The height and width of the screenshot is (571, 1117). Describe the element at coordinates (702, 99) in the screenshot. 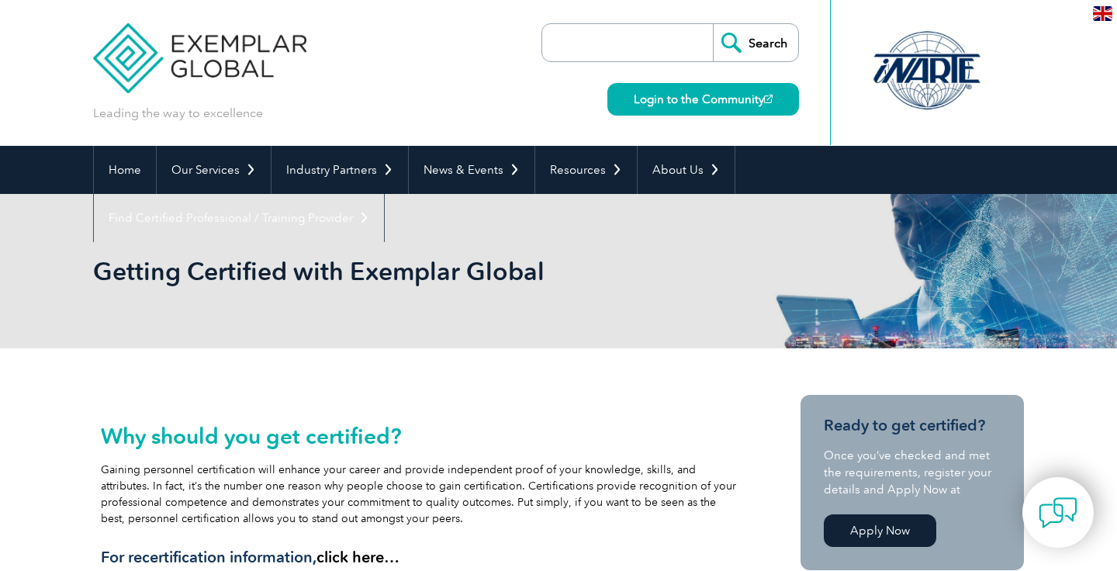

I see `a: Login to the Community` at that location.